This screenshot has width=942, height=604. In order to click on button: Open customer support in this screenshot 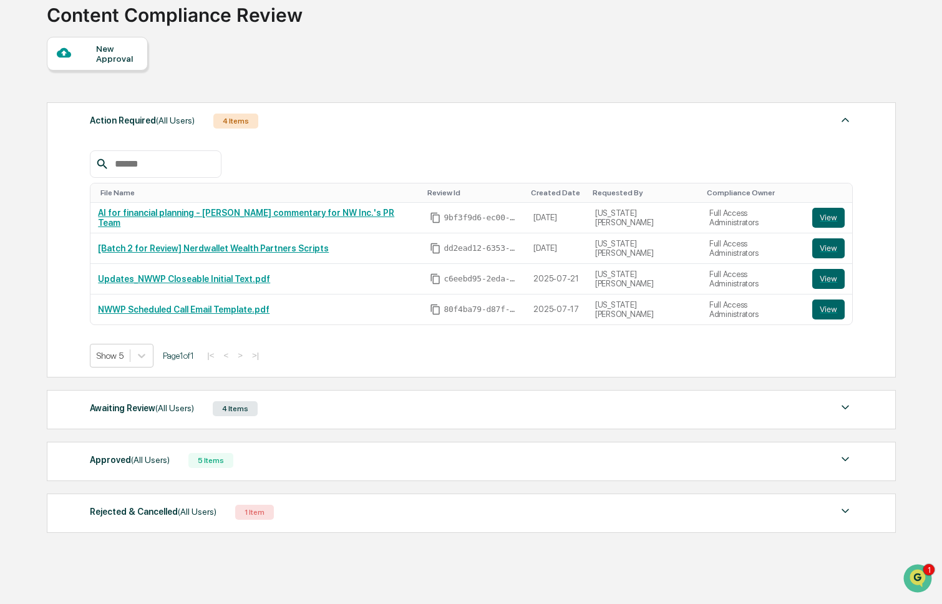, I will do `click(16, 16)`.